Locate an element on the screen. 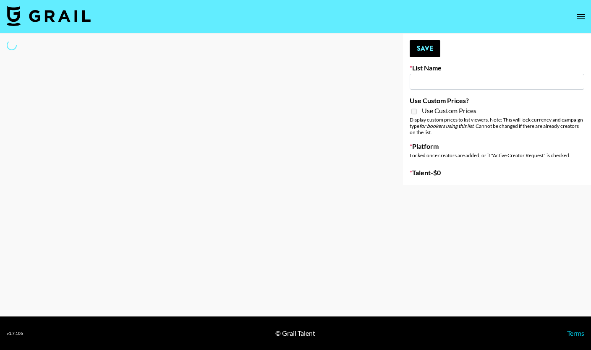 The height and width of the screenshot is (350, 591). label: List Name is located at coordinates (497, 68).